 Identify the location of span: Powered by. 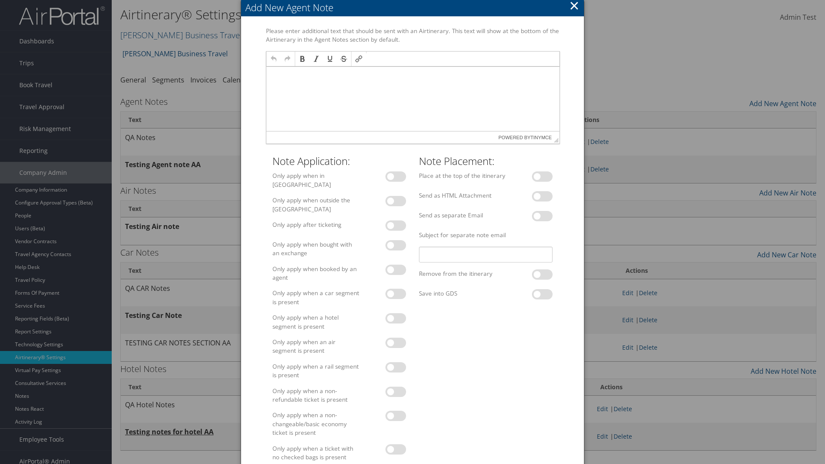
(525, 138).